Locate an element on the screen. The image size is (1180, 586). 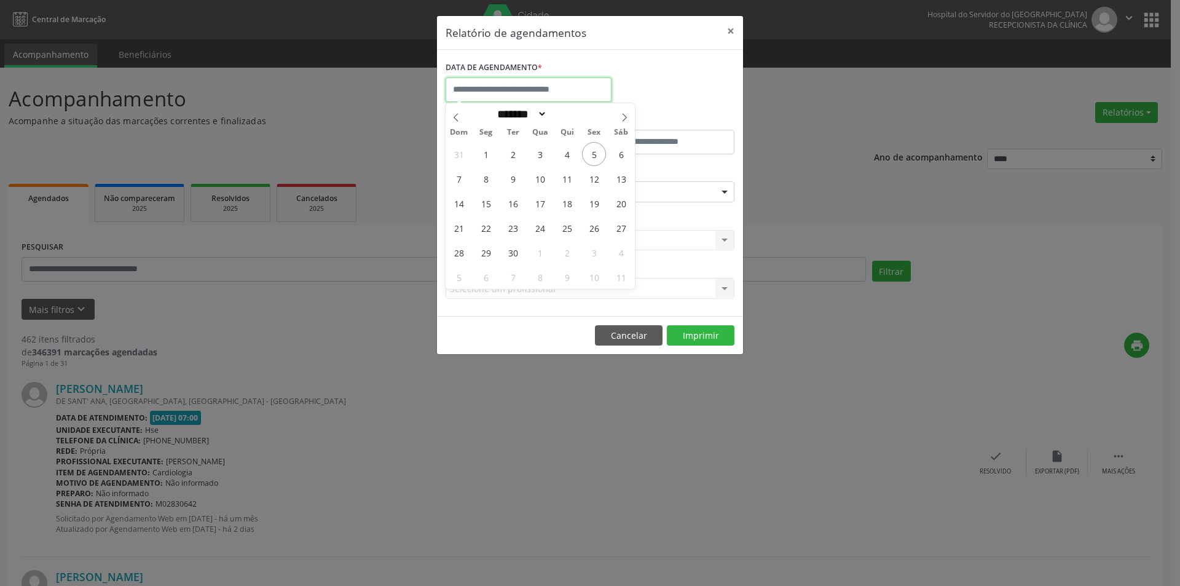
span: Seg is located at coordinates (486, 132).